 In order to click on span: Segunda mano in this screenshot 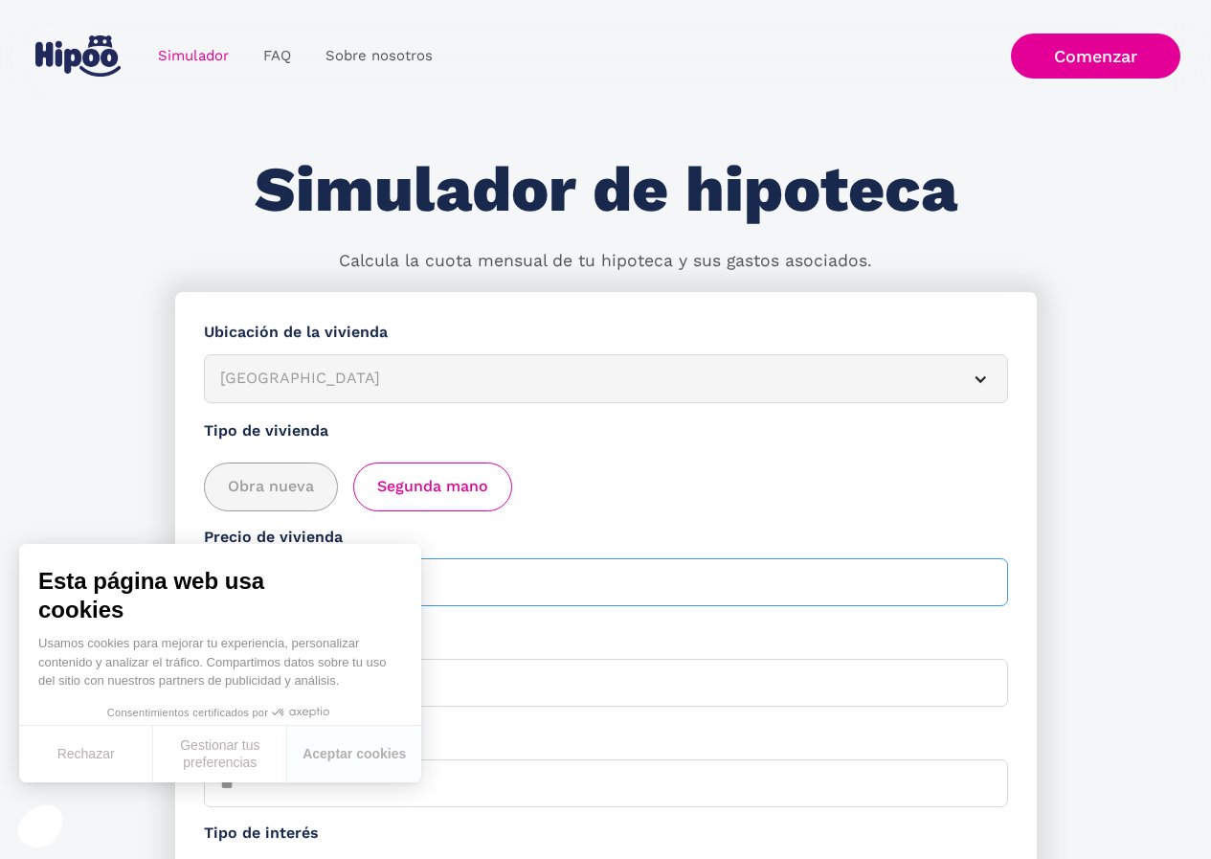, I will do `click(433, 486)`.